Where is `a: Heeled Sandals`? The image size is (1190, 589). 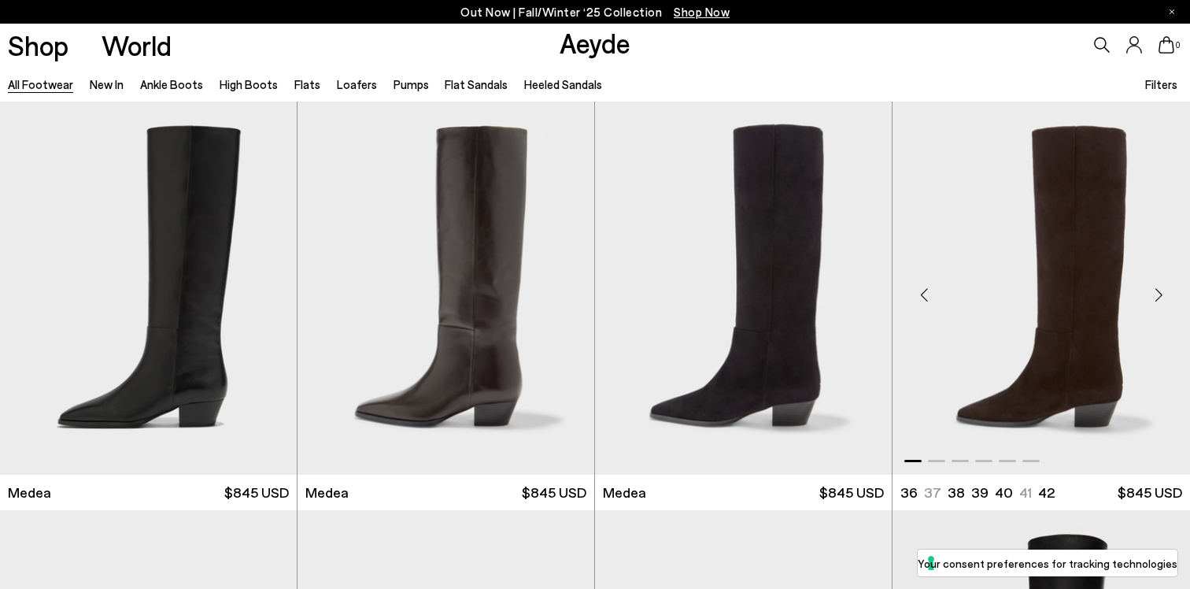 a: Heeled Sandals is located at coordinates (563, 84).